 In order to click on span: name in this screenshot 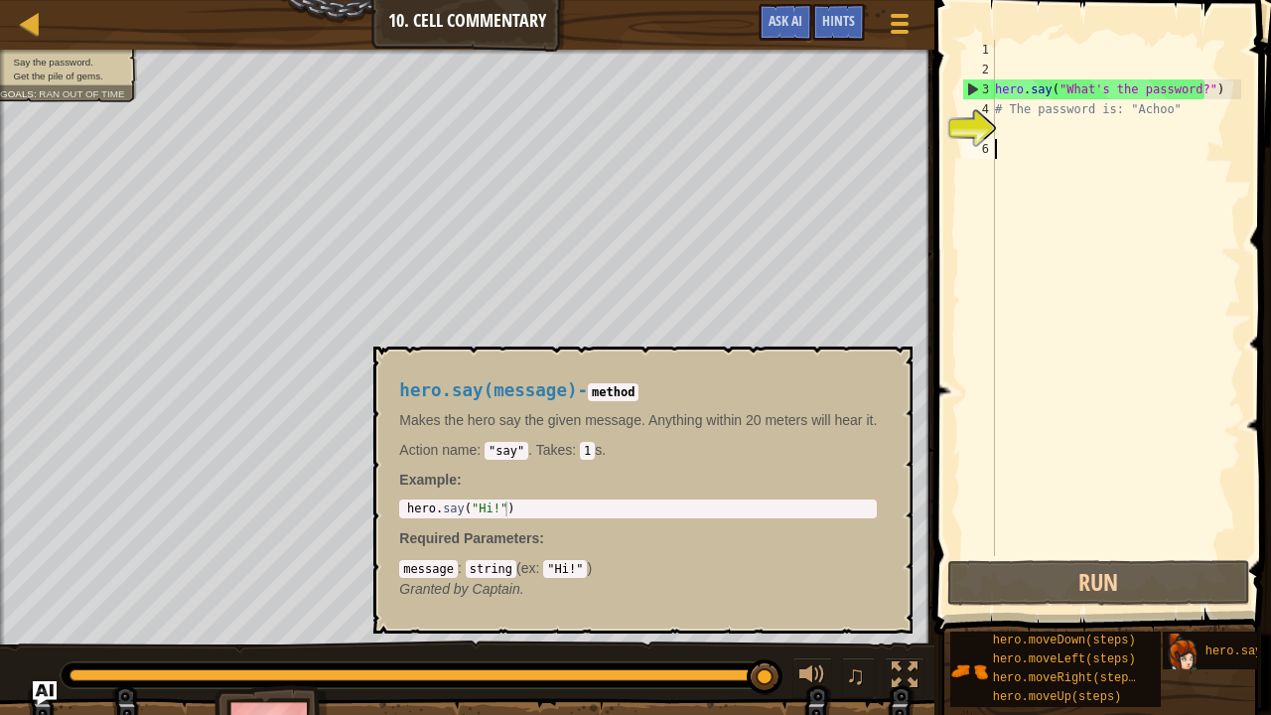, I will do `click(457, 450)`.